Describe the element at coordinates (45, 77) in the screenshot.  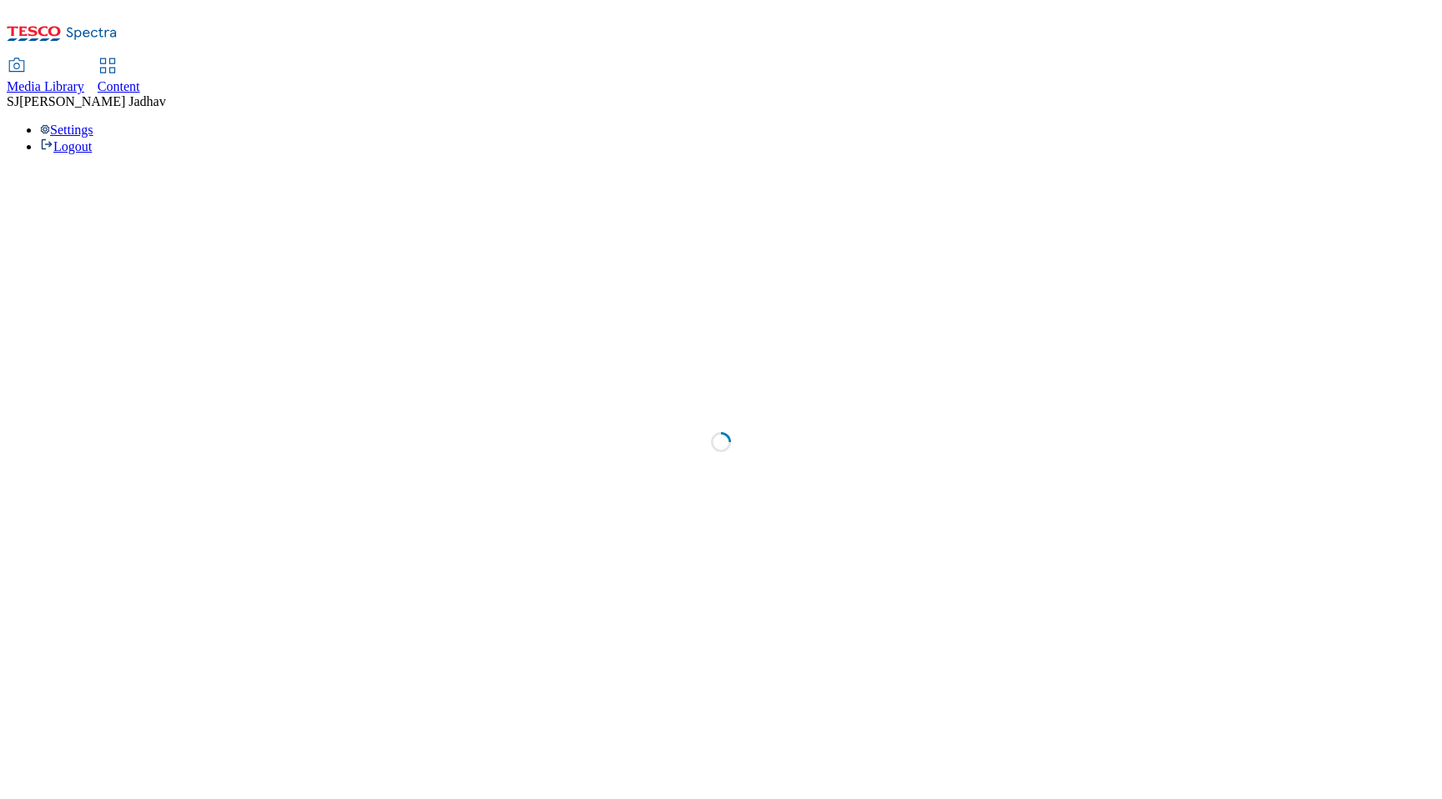
I see `a: Media Library` at that location.